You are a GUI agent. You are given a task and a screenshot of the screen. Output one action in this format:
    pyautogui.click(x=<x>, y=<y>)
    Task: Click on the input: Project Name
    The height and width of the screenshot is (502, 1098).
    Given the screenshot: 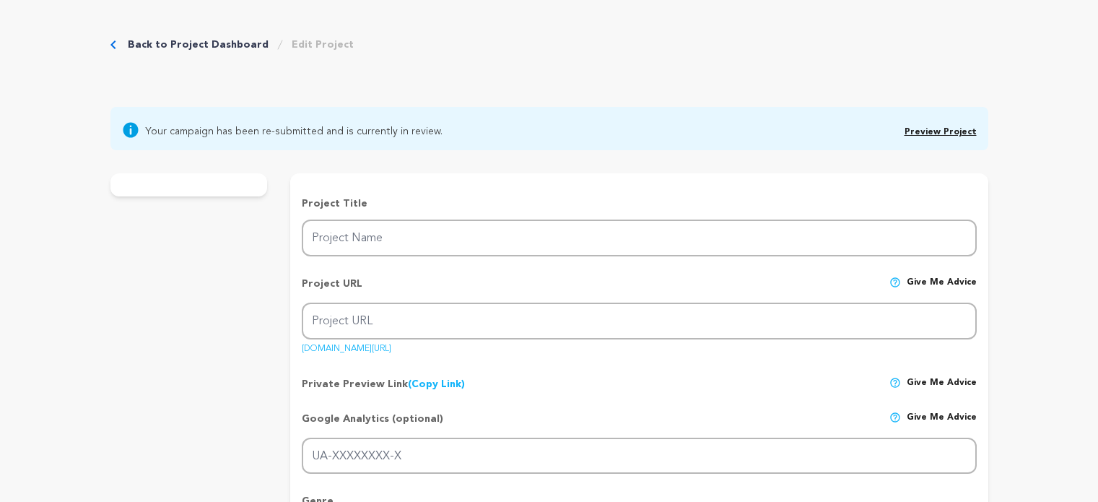 What is the action you would take?
    pyautogui.click(x=639, y=237)
    